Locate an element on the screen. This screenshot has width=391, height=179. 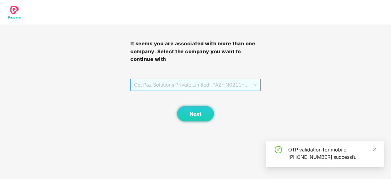
span: close is located at coordinates (374, 149).